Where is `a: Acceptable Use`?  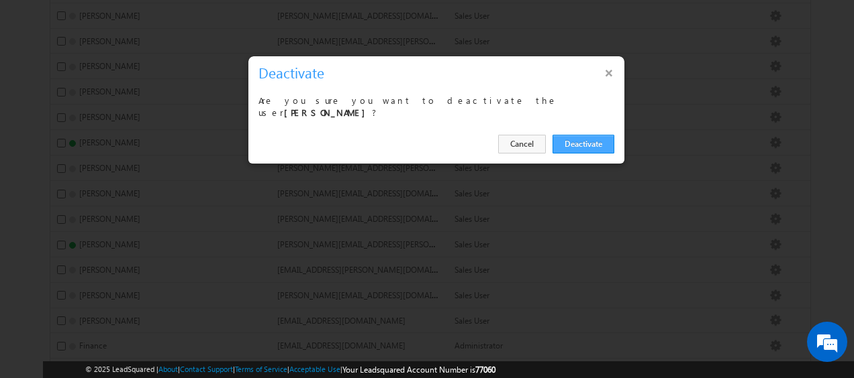 a: Acceptable Use is located at coordinates (315, 369).